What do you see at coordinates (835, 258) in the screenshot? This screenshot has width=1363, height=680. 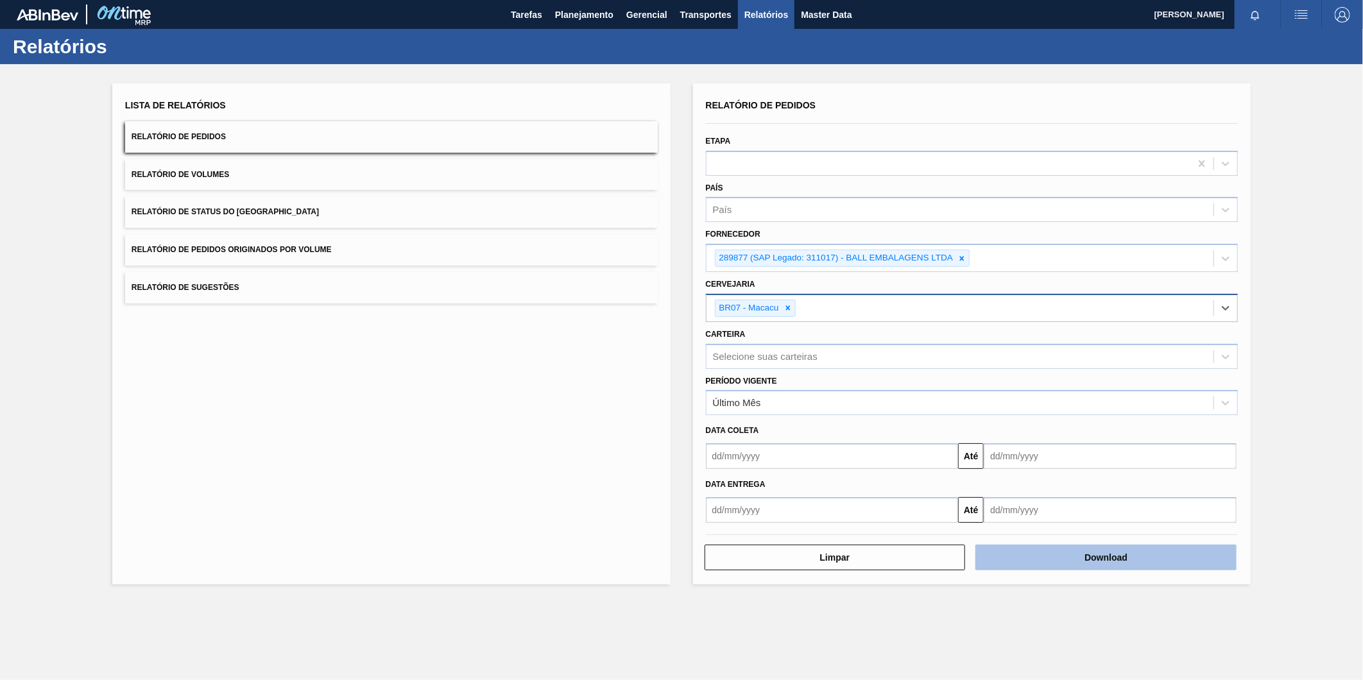 I see `div: 289877 (SAP Legado: 311017) - BALL EMBALAGENS LTDA` at bounding box center [835, 258].